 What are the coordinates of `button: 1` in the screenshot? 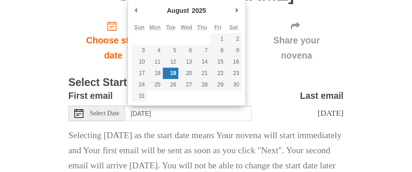 It's located at (218, 39).